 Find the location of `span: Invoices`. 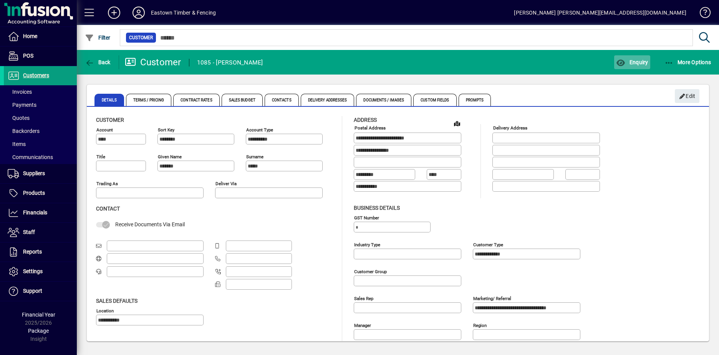

span: Invoices is located at coordinates (20, 92).